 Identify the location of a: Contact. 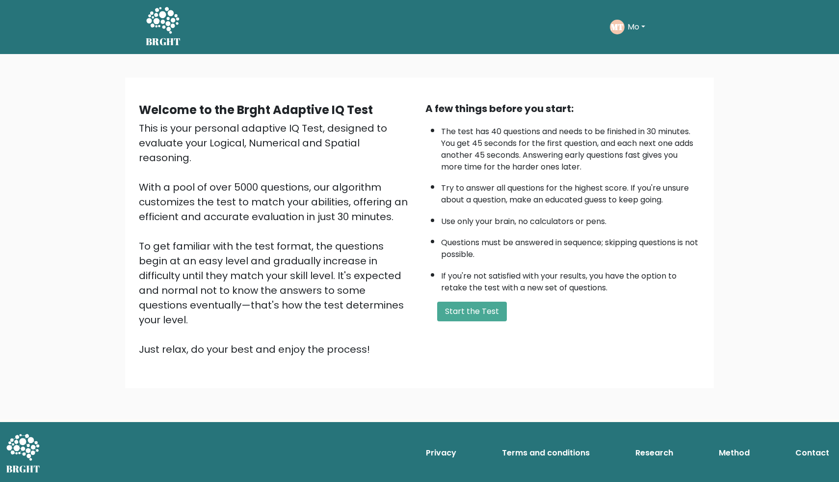
(812, 453).